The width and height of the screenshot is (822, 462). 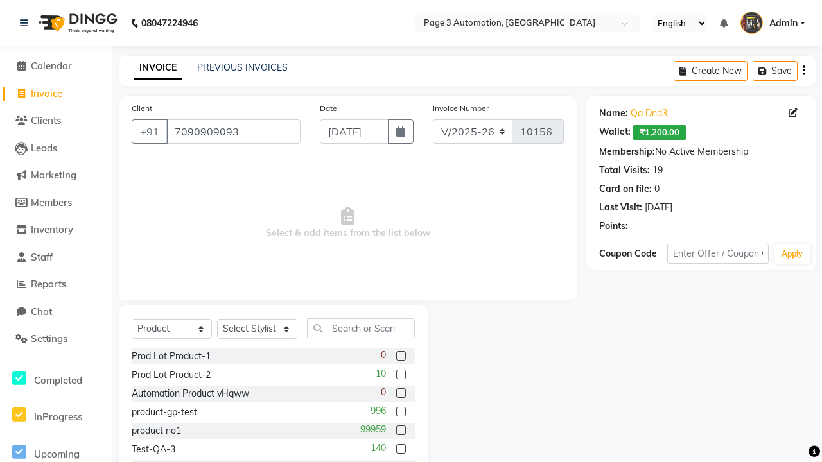 I want to click on a: Clients, so click(x=56, y=121).